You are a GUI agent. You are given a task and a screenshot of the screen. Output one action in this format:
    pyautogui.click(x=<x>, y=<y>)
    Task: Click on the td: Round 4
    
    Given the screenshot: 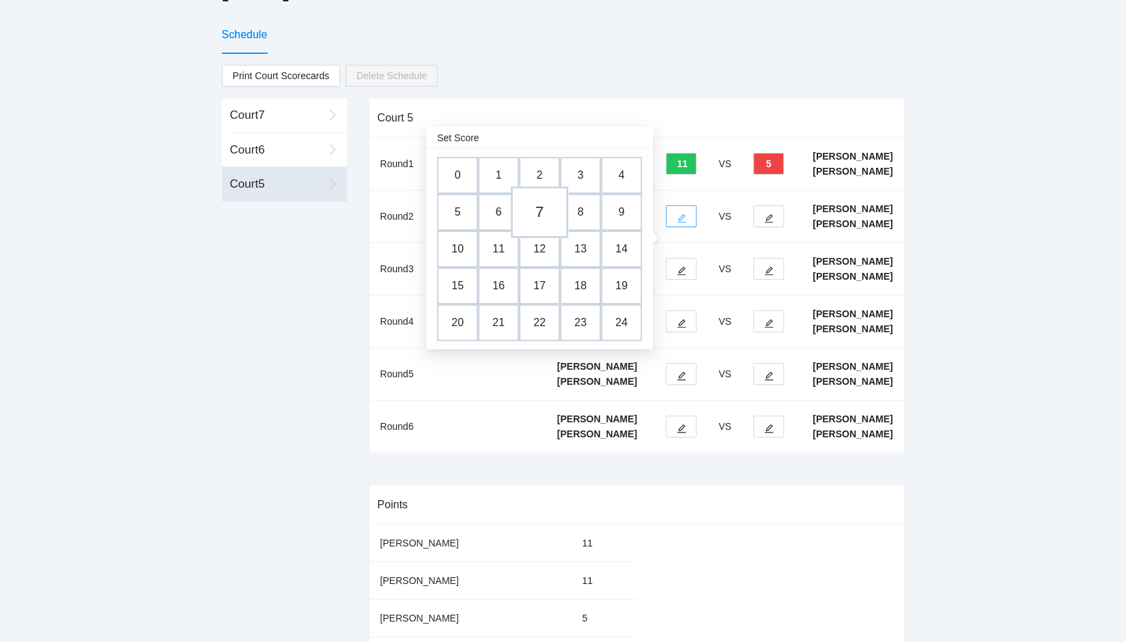 What is the action you would take?
    pyautogui.click(x=457, y=322)
    